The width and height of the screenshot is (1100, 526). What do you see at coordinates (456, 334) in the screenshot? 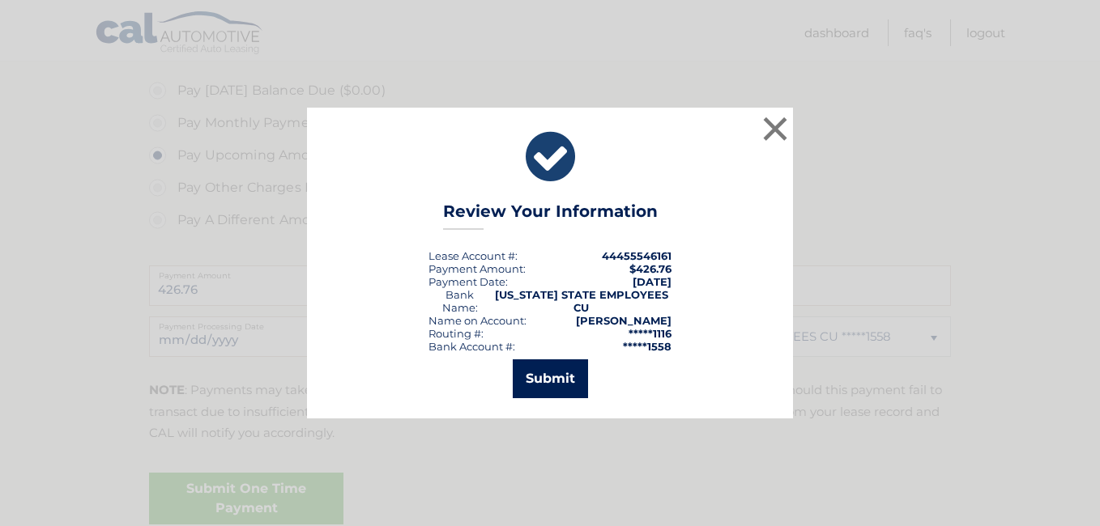
I see `div: Routing #:` at bounding box center [456, 334].